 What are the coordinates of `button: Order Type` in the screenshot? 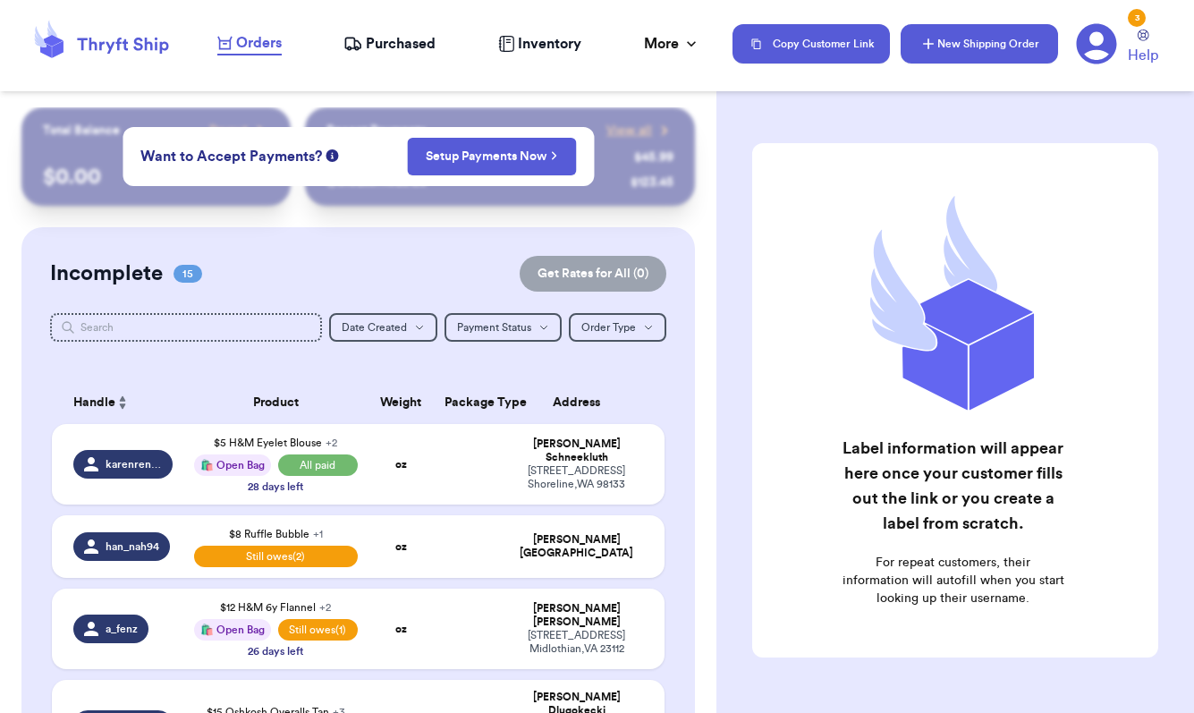 It's located at (617, 327).